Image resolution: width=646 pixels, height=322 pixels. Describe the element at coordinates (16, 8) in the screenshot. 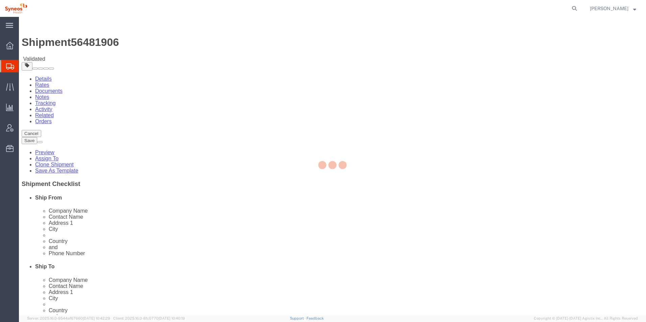

I see `img: logo` at that location.